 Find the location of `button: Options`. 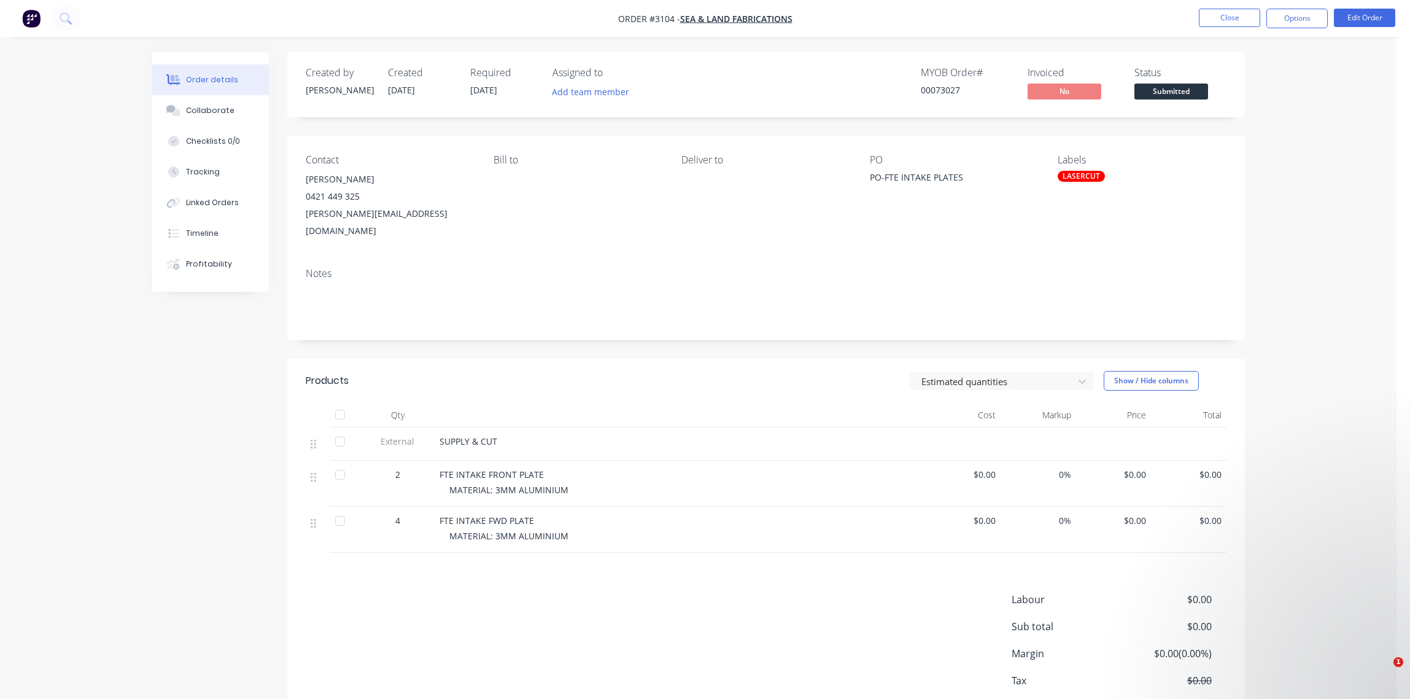

button: Options is located at coordinates (1297, 18).